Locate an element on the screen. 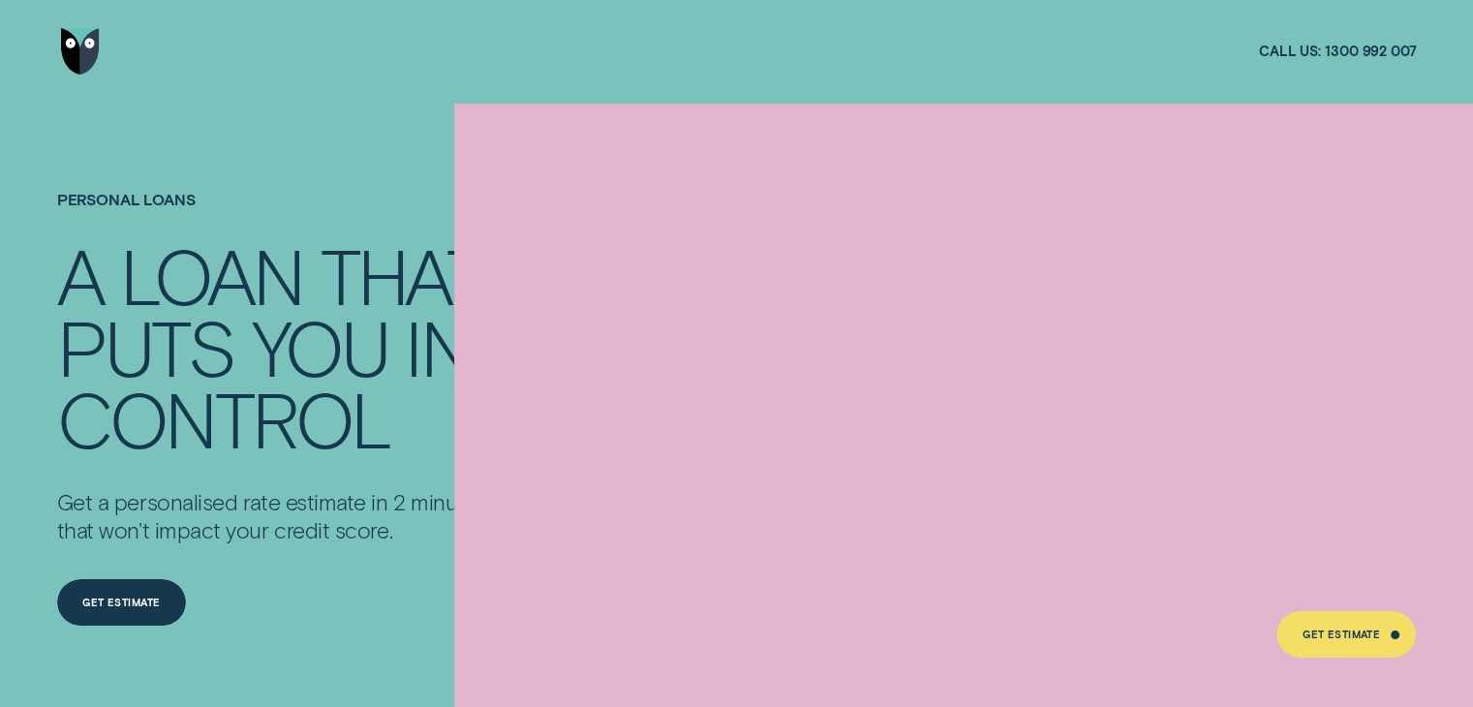 Image resolution: width=1473 pixels, height=707 pixels. div: YOU is located at coordinates (320, 346).